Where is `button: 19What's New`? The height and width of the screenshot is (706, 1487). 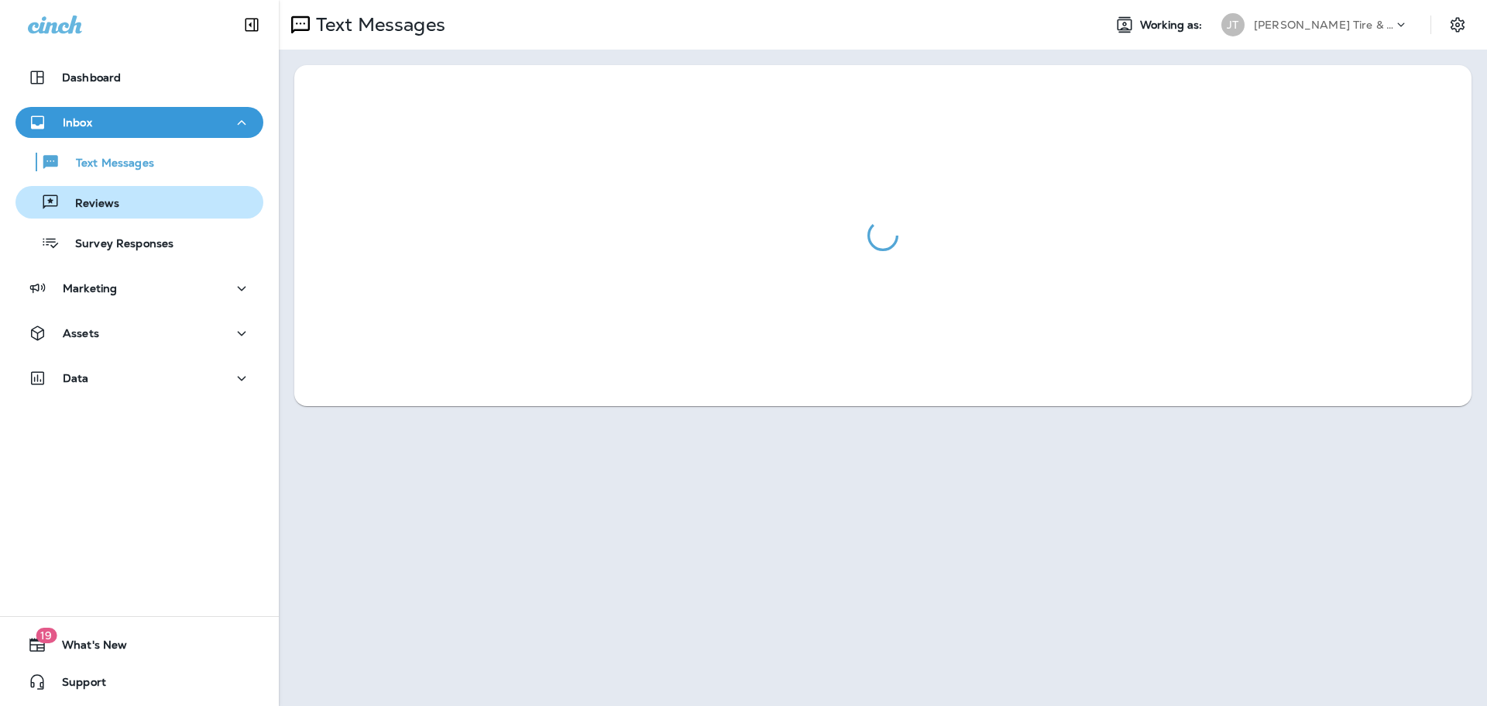
button: 19What's New is located at coordinates (139, 645).